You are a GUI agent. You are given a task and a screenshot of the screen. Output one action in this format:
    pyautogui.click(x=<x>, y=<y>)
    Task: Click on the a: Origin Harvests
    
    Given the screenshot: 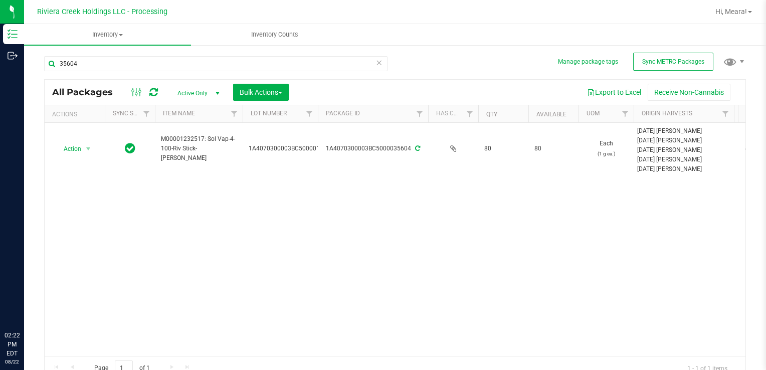 What is the action you would take?
    pyautogui.click(x=667, y=113)
    